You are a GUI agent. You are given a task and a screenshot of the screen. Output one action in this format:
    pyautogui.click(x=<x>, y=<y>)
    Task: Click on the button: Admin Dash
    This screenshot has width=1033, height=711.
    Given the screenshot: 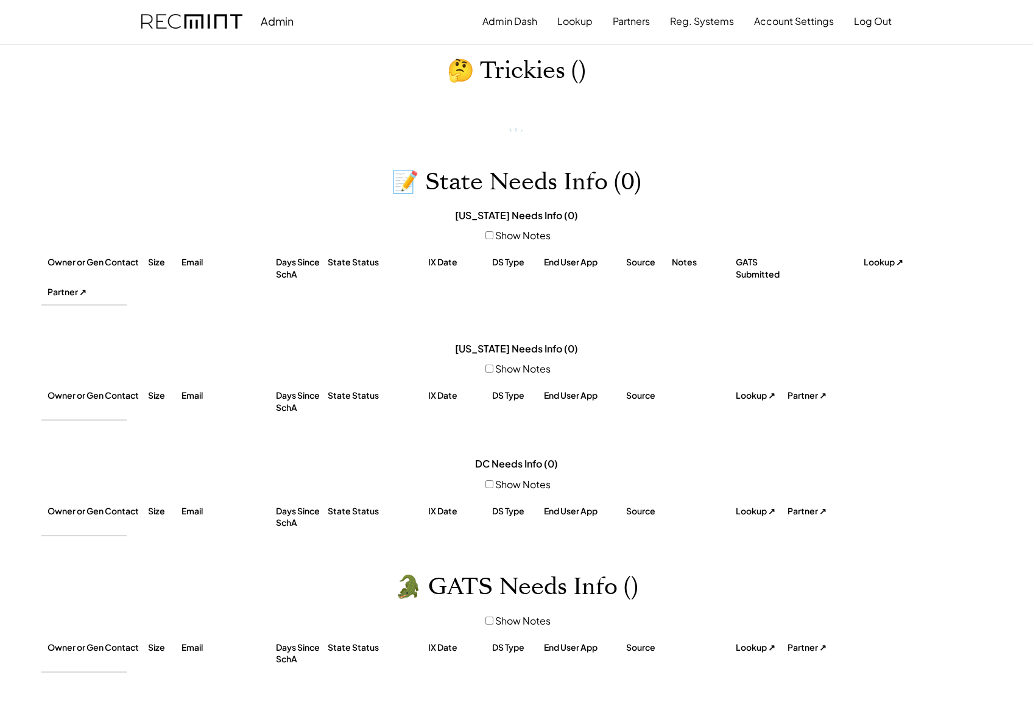 What is the action you would take?
    pyautogui.click(x=510, y=21)
    